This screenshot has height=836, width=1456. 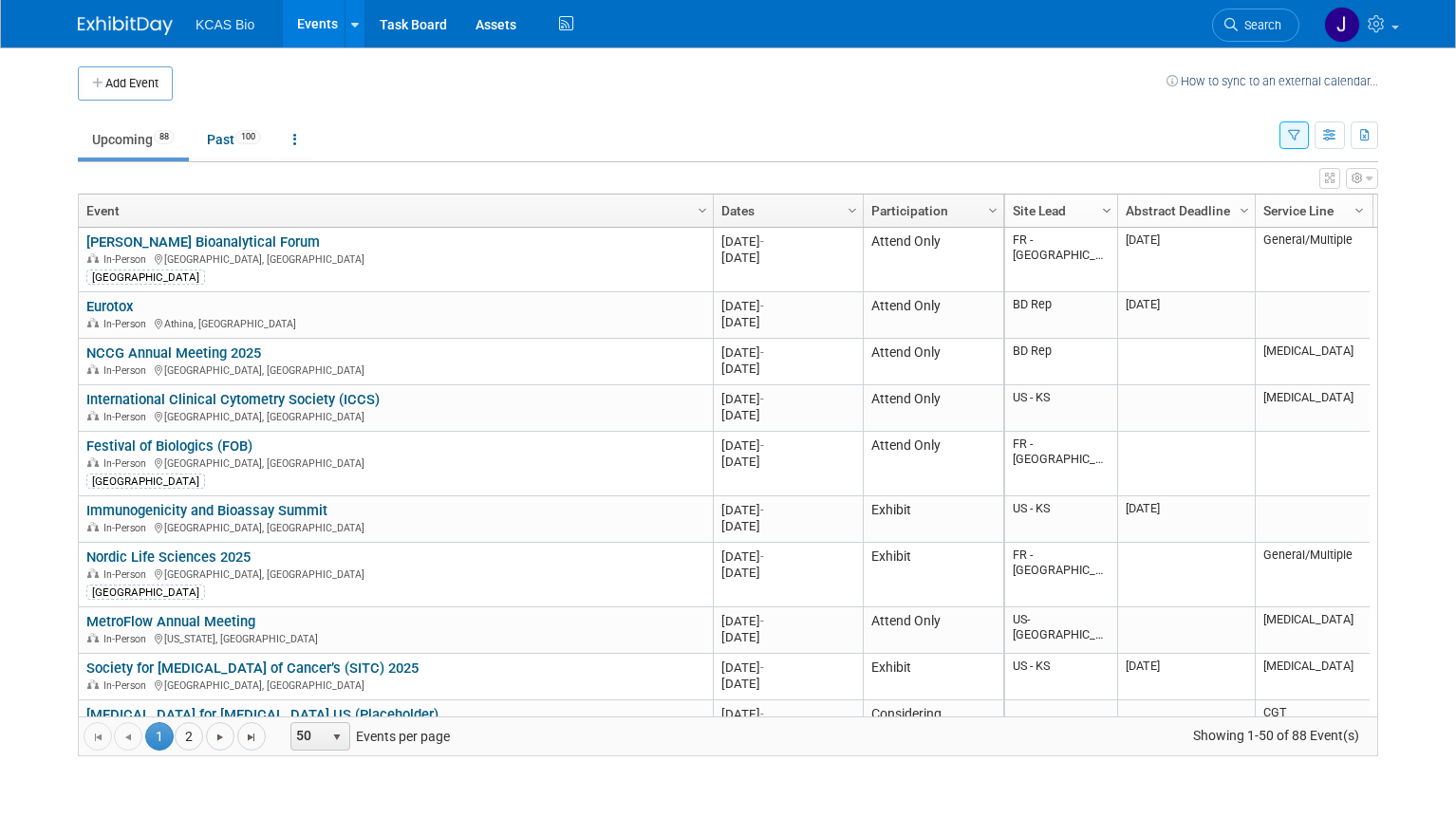 I want to click on a: Abstract Deadline, so click(x=1183, y=210).